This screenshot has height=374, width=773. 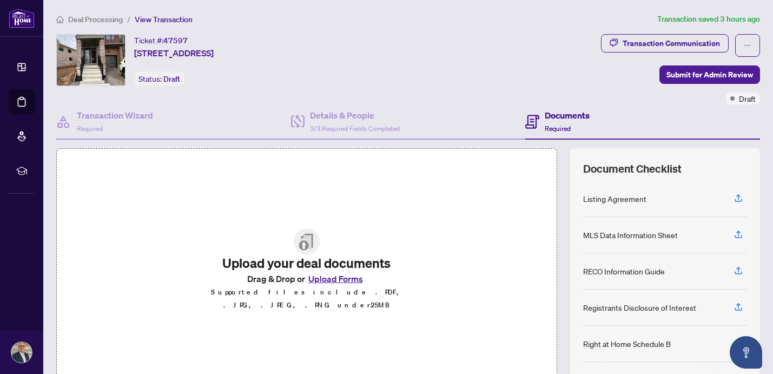 What do you see at coordinates (22, 352) in the screenshot?
I see `img: Profile Icon` at bounding box center [22, 352].